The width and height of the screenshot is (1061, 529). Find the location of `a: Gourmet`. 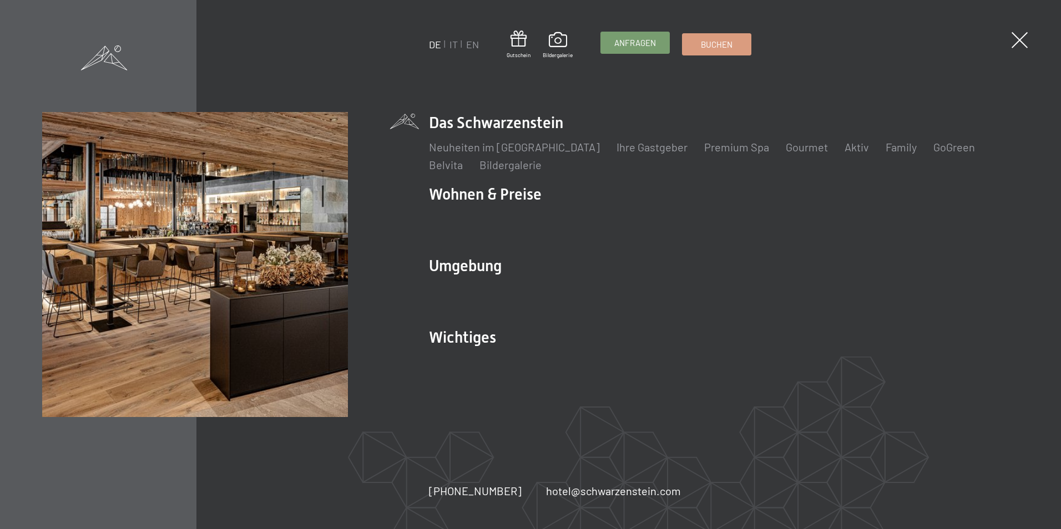

a: Gourmet is located at coordinates (807, 147).